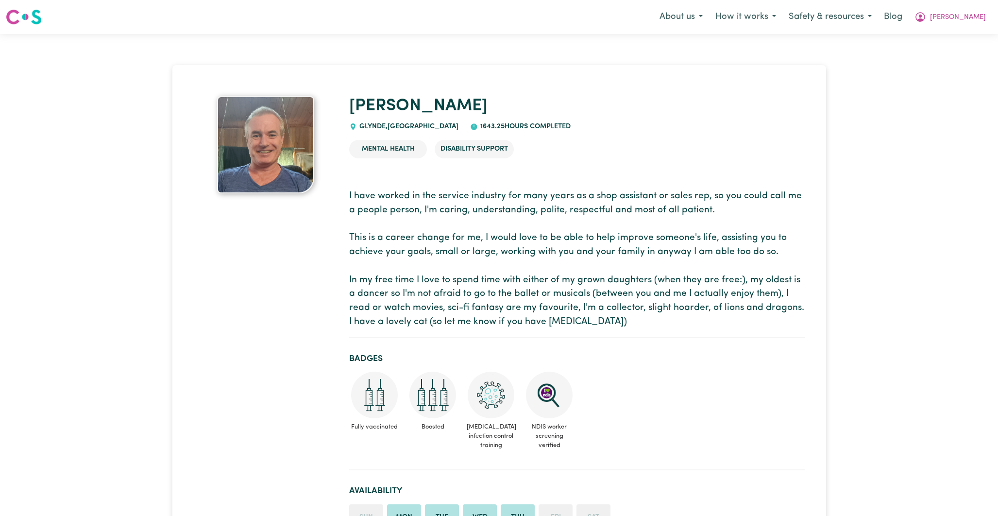 The height and width of the screenshot is (516, 998). Describe the element at coordinates (681, 17) in the screenshot. I see `button: About us` at that location.